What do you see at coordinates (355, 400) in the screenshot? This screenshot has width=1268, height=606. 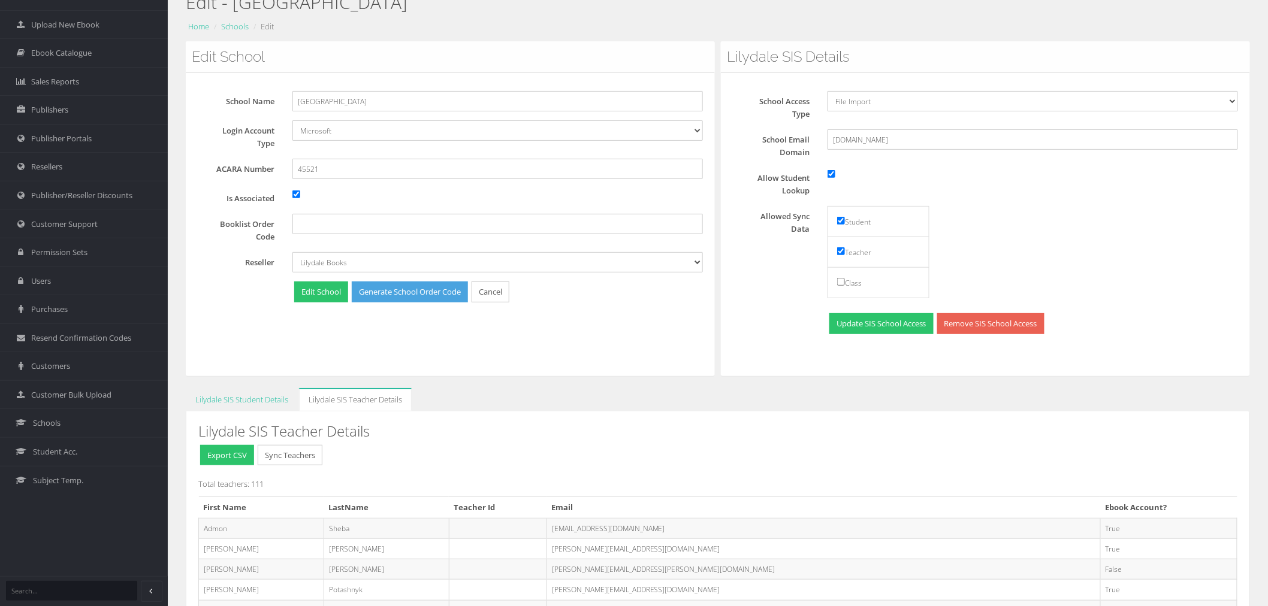 I see `a: Lilydale SIS Teacher Details` at bounding box center [355, 400].